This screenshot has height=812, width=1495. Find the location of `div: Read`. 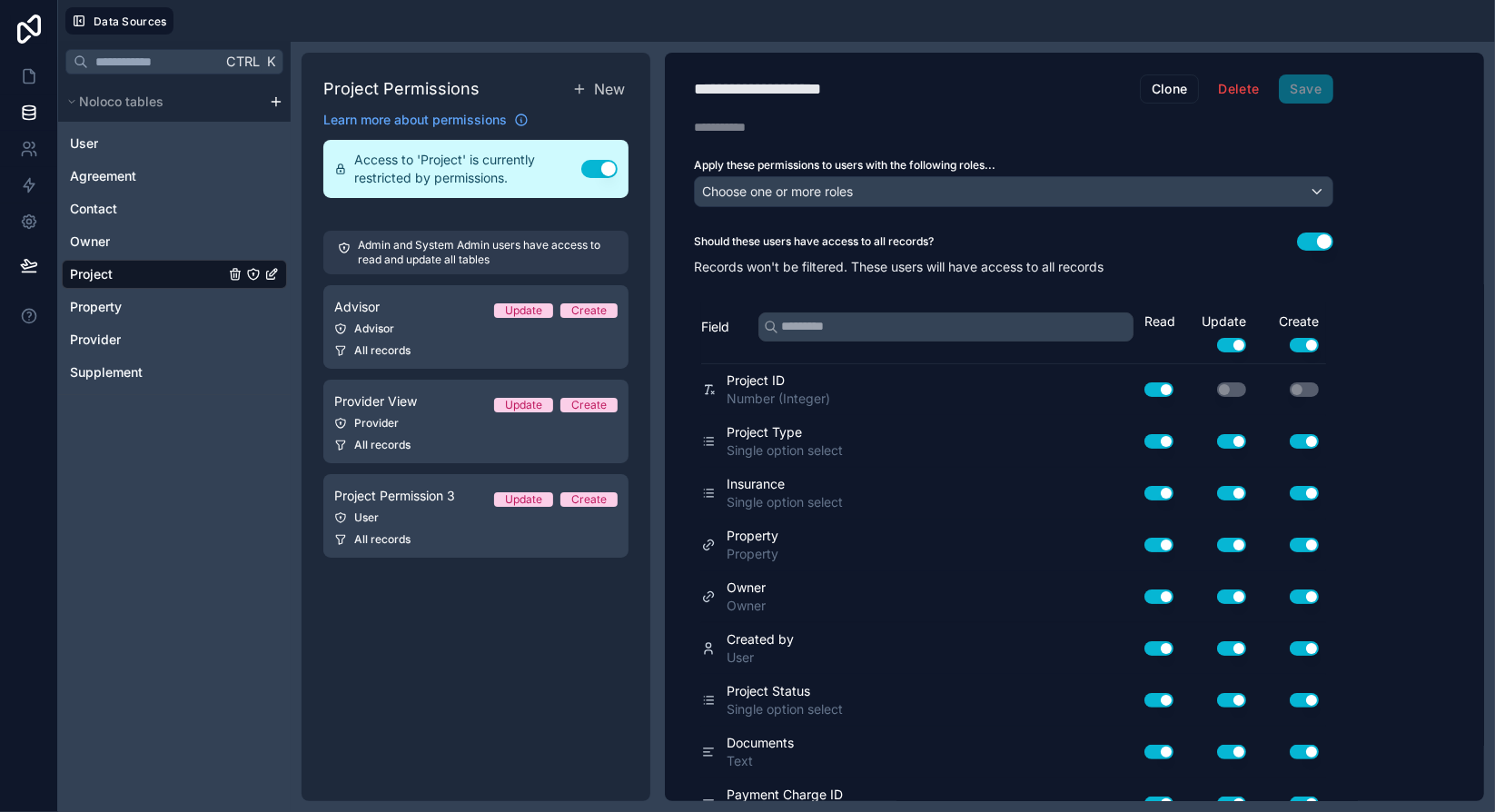

div: Read is located at coordinates (1163, 321).